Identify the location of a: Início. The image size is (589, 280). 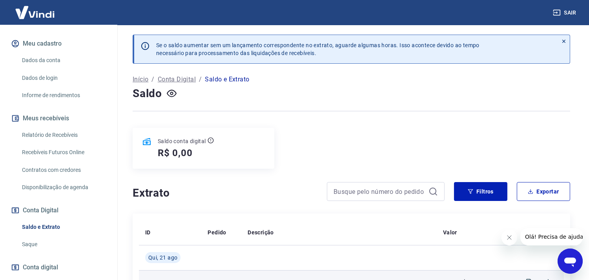
(141, 79).